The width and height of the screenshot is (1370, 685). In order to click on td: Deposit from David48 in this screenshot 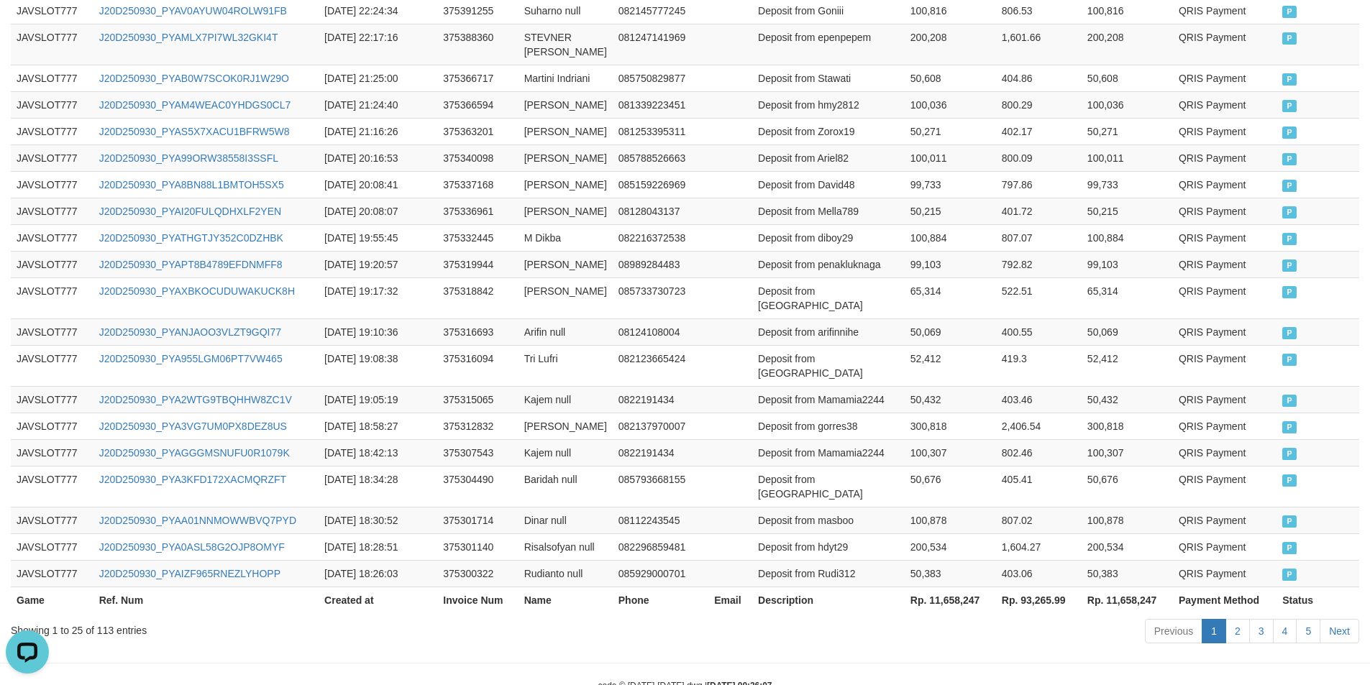, I will do `click(829, 184)`.